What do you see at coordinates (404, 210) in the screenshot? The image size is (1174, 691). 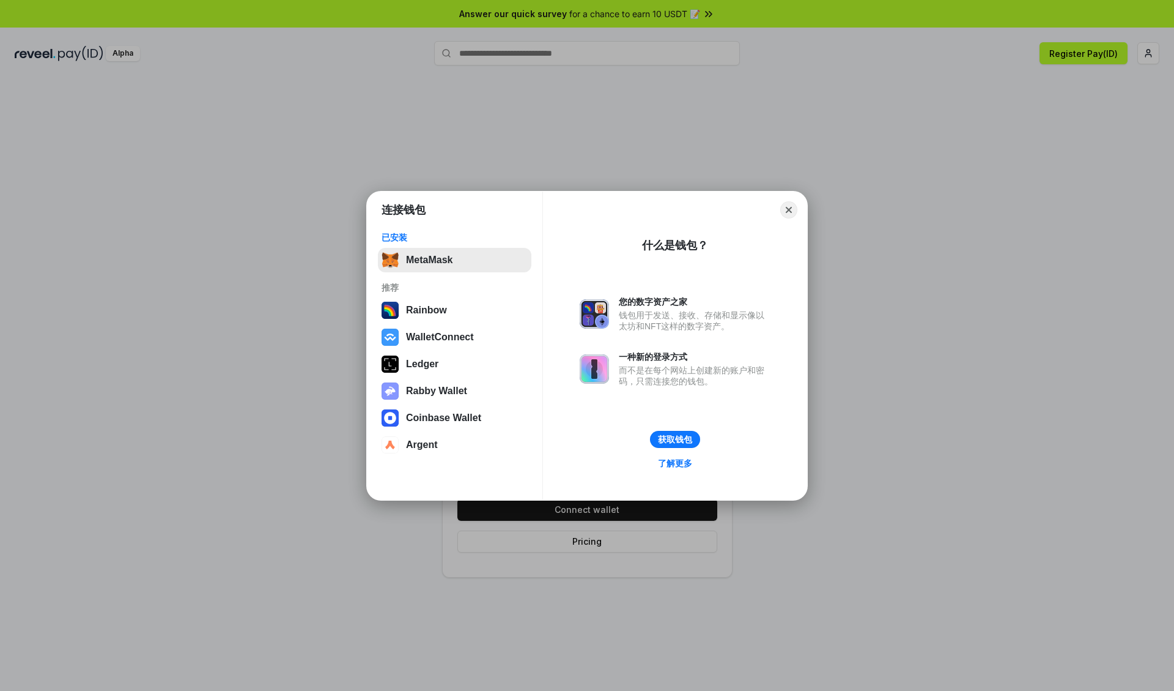 I see `h1: 连接钱包` at bounding box center [404, 210].